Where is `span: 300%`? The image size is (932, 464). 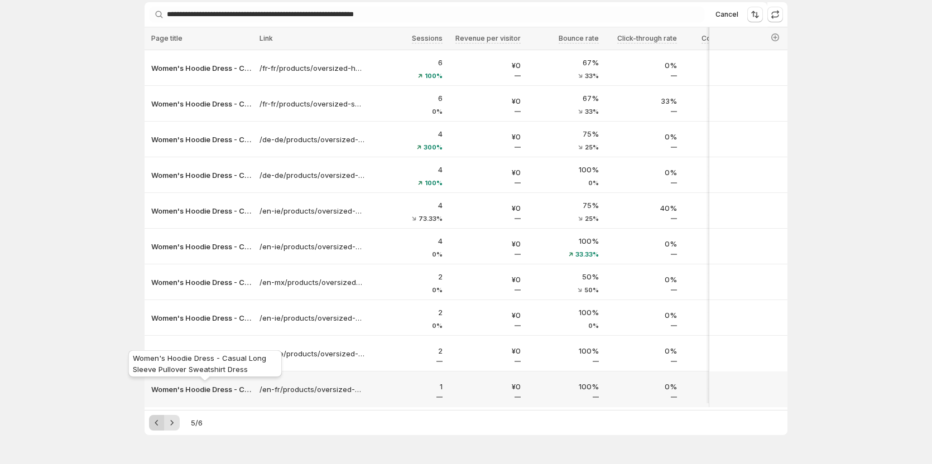 span: 300% is located at coordinates (433, 147).